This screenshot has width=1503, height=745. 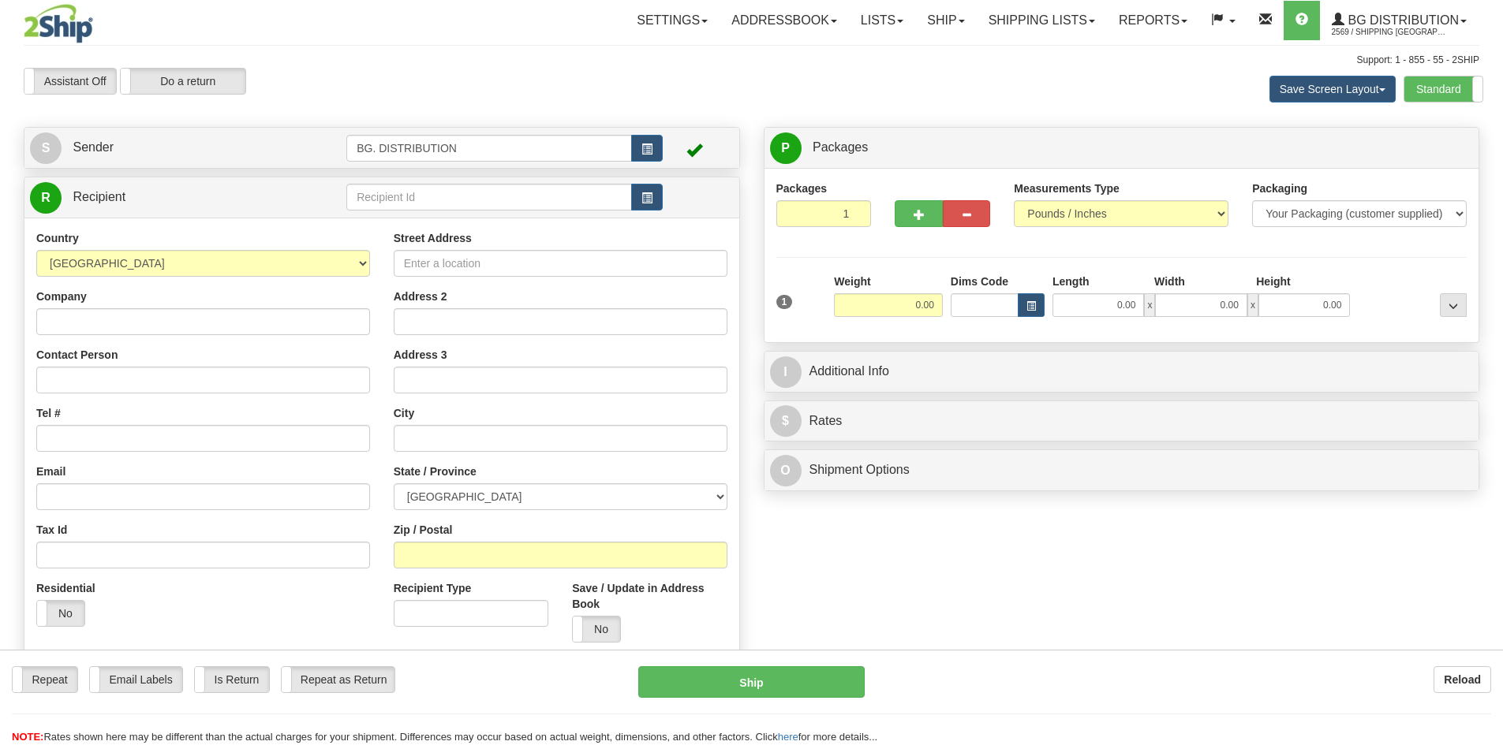 I want to click on span: P, so click(x=786, y=148).